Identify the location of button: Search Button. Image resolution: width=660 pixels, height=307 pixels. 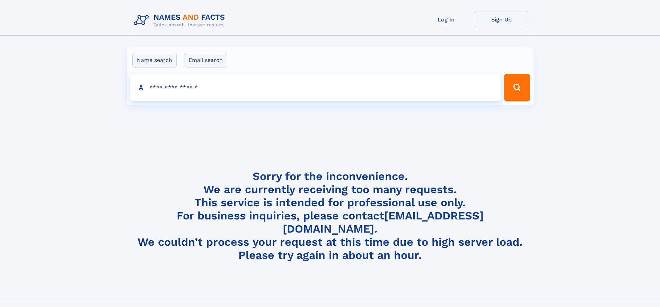
(517, 88).